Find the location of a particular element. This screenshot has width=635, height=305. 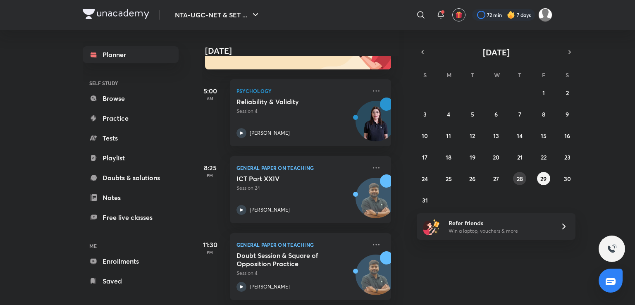

h5: 8:25 is located at coordinates (210, 168).